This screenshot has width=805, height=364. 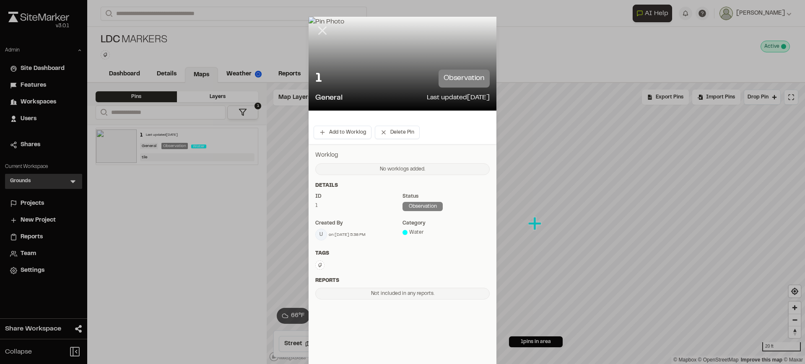 I want to click on p: observation, so click(x=464, y=78).